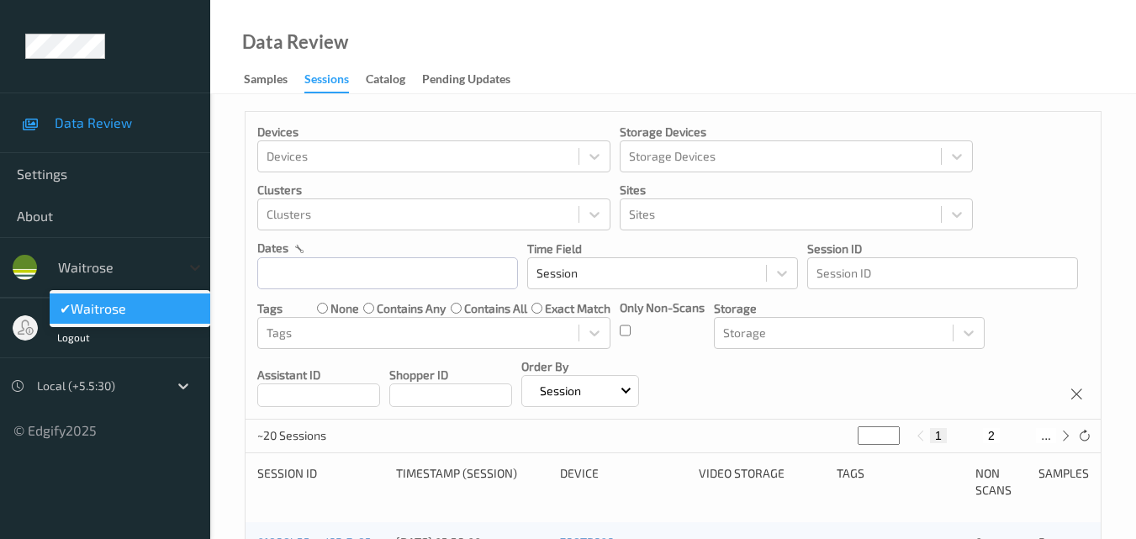 Image resolution: width=1136 pixels, height=539 pixels. I want to click on div: Device, so click(623, 482).